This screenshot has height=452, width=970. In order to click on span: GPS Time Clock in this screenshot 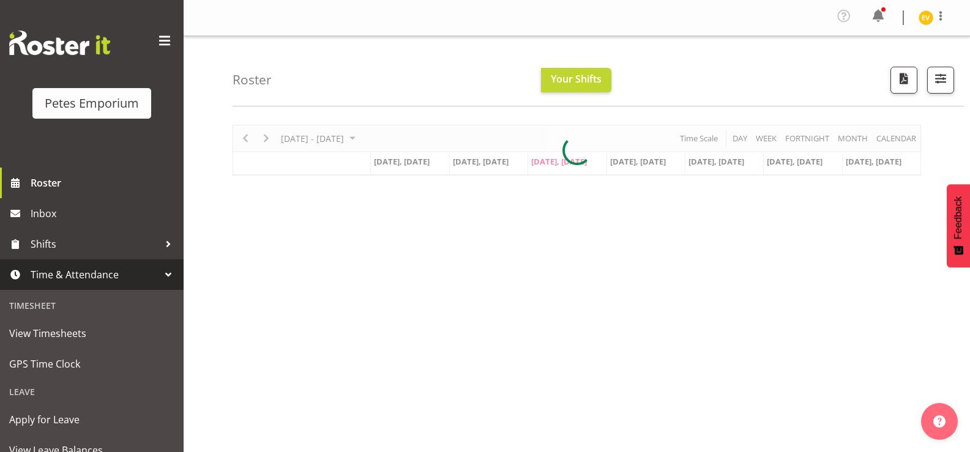, I will do `click(92, 364)`.